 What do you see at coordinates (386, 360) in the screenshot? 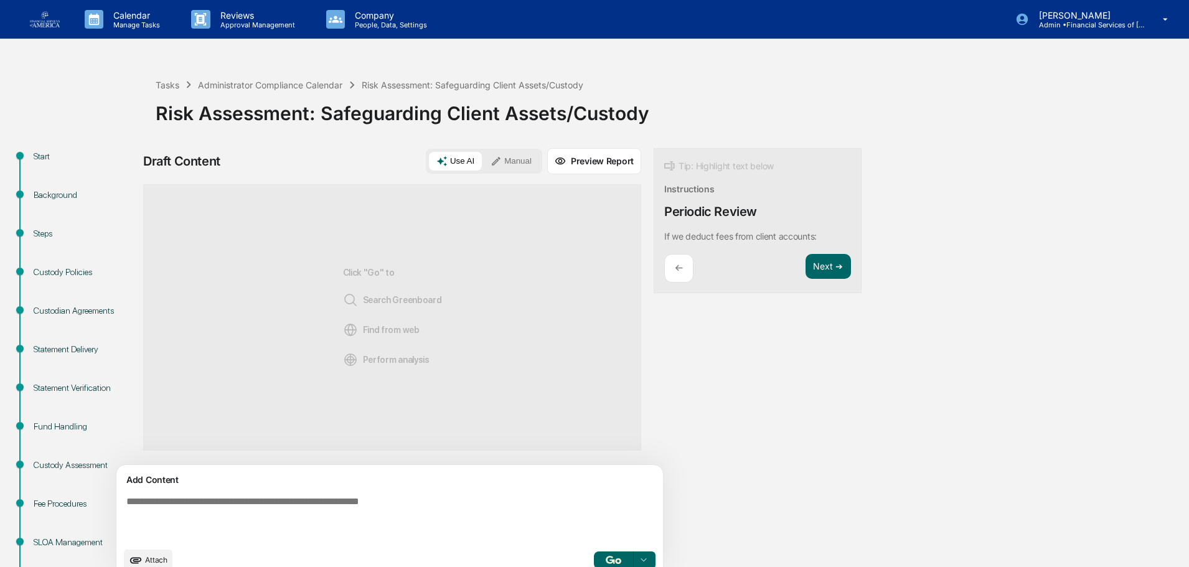
I see `span: Perform analysis` at bounding box center [386, 360].